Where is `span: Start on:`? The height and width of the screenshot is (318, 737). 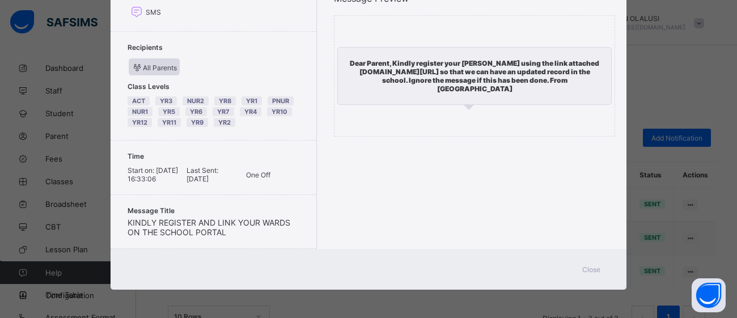 span: Start on: is located at coordinates (141, 170).